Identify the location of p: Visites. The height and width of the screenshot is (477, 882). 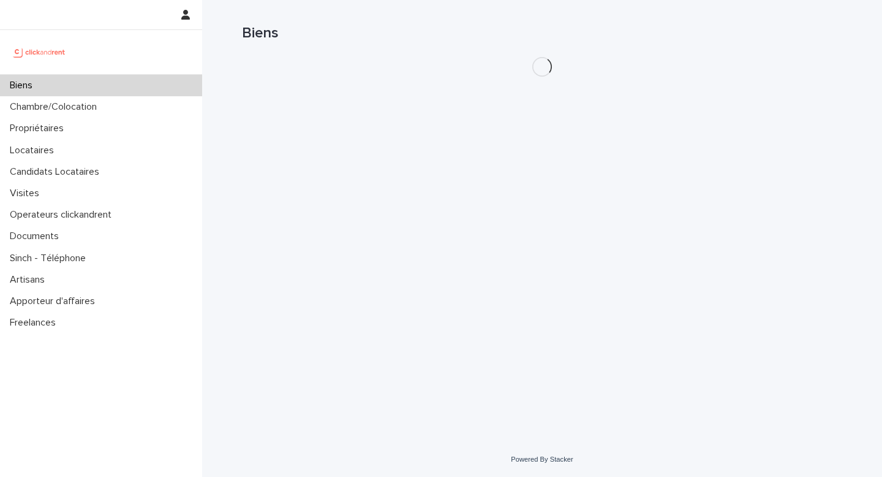
(27, 193).